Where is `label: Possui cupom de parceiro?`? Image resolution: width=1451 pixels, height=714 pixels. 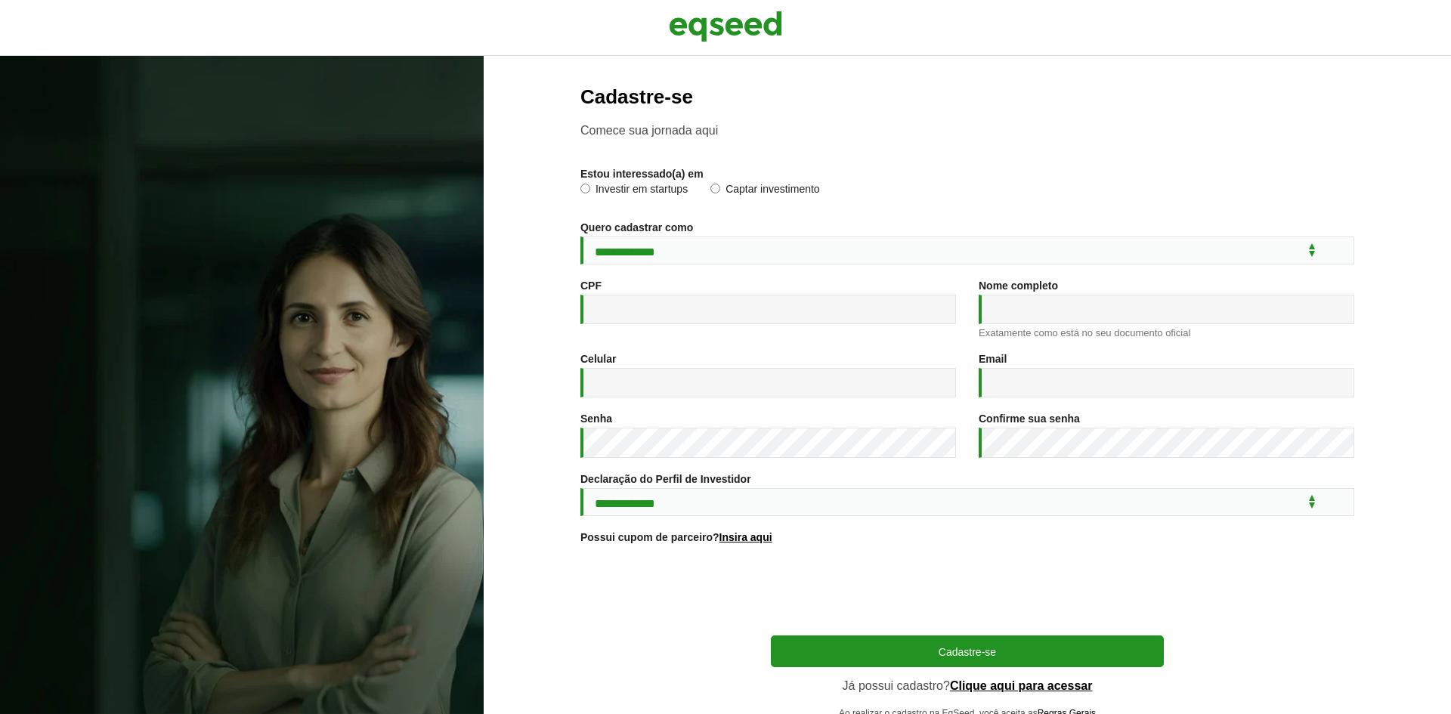 label: Possui cupom de parceiro? is located at coordinates (677, 537).